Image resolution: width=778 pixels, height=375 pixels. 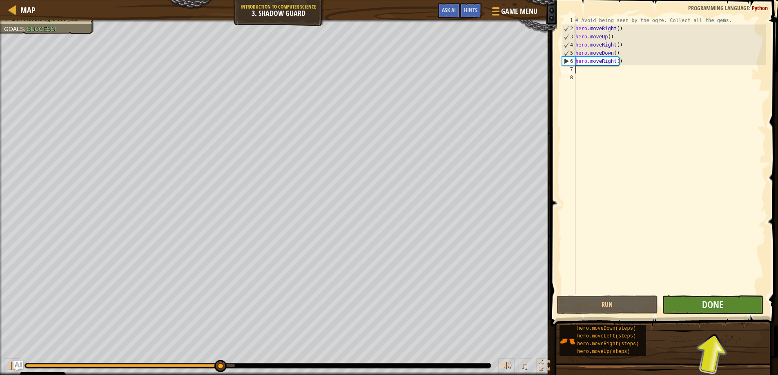 What do you see at coordinates (449, 10) in the screenshot?
I see `span: Ask AI` at bounding box center [449, 10].